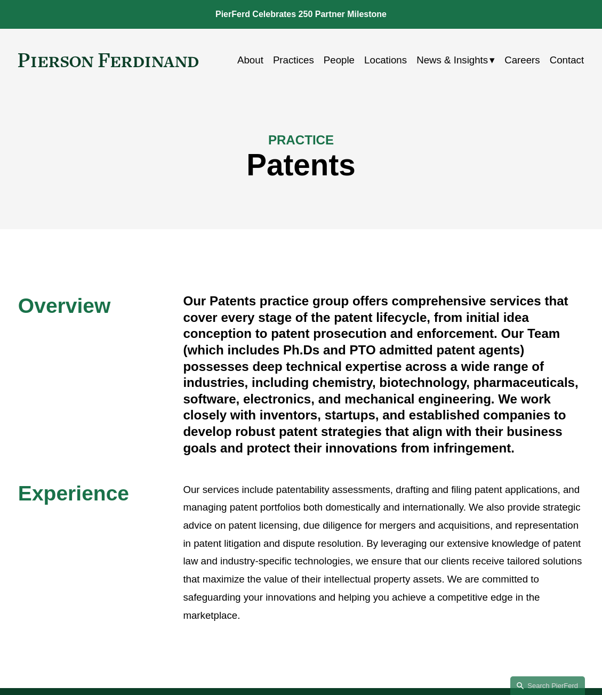  I want to click on h4: Our Patents practice group offers comprehensive services that cover every stage of the patent lif..., so click(383, 375).